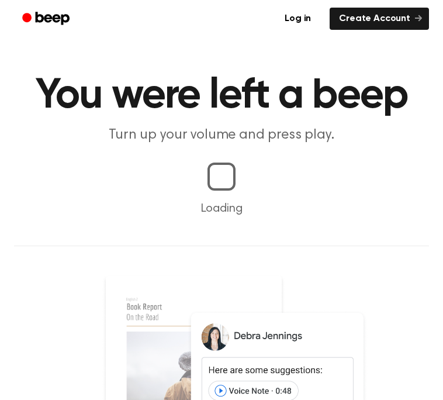  Describe the element at coordinates (222, 96) in the screenshot. I see `h1: You were left a beep` at that location.